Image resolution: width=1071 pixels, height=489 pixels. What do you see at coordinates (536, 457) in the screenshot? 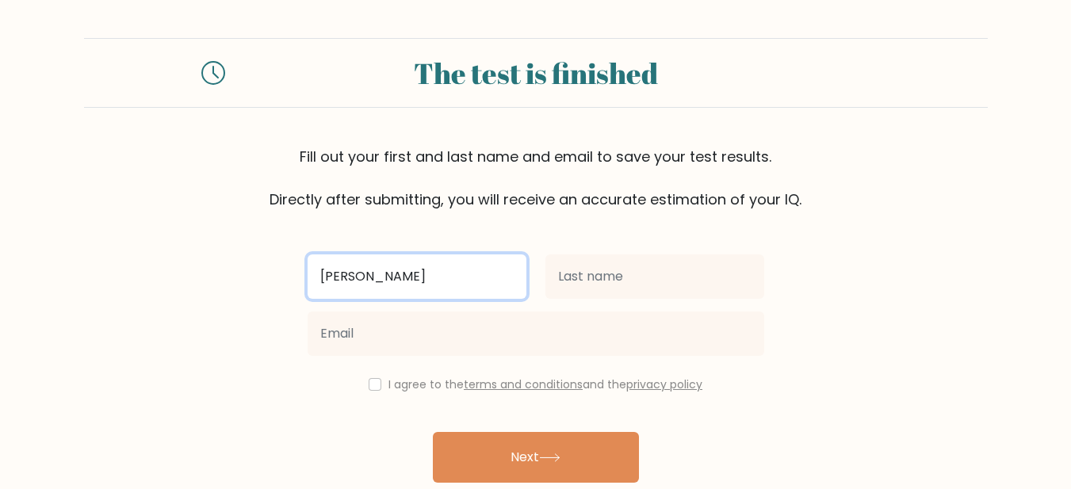
I see `button: Next` at bounding box center [536, 457].